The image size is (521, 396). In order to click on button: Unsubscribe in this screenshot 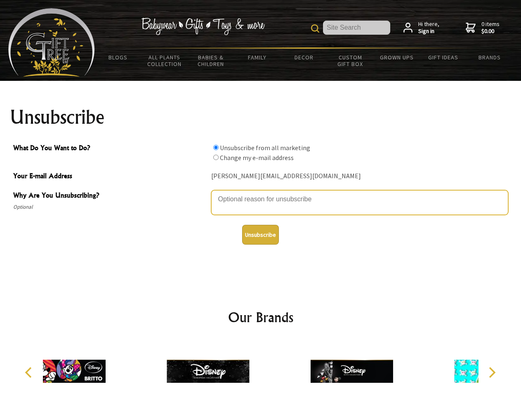, I will do `click(260, 235)`.